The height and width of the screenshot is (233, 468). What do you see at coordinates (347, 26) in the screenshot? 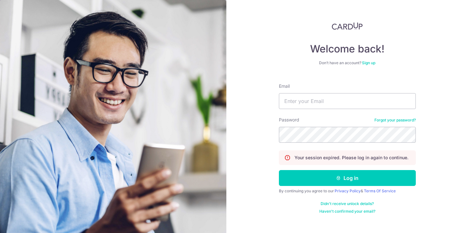
I see `img: CardUp Logo` at bounding box center [347, 26].